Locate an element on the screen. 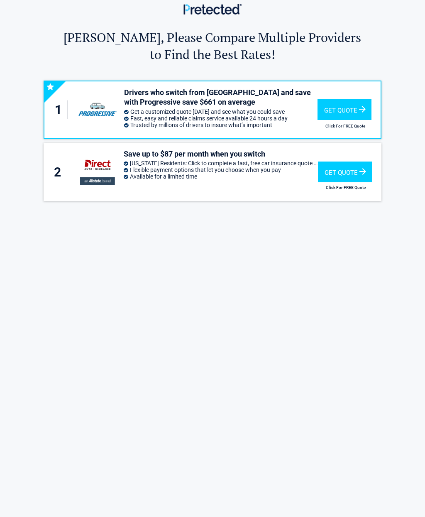 This screenshot has height=517, width=425. img: directauto's logo is located at coordinates (97, 172).